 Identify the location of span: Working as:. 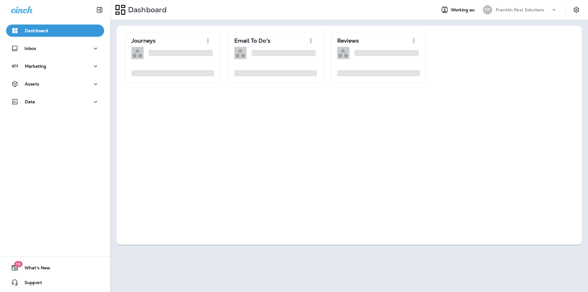
(464, 10).